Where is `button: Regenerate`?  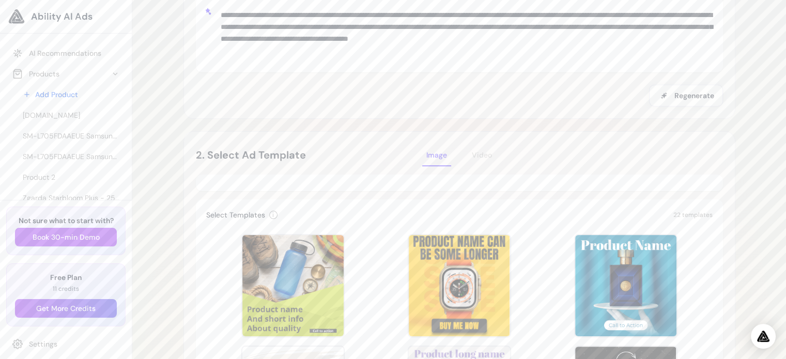
button: Regenerate is located at coordinates (686, 96).